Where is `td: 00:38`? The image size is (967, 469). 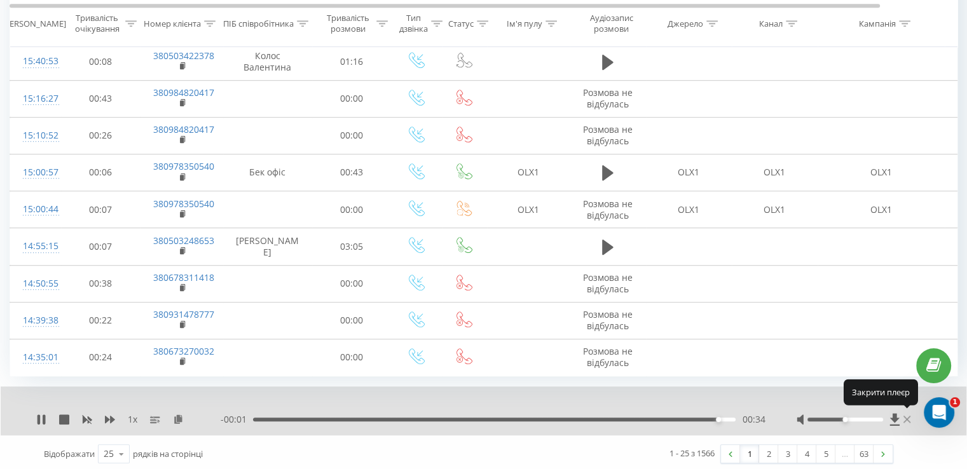 td: 00:38 is located at coordinates (100, 284).